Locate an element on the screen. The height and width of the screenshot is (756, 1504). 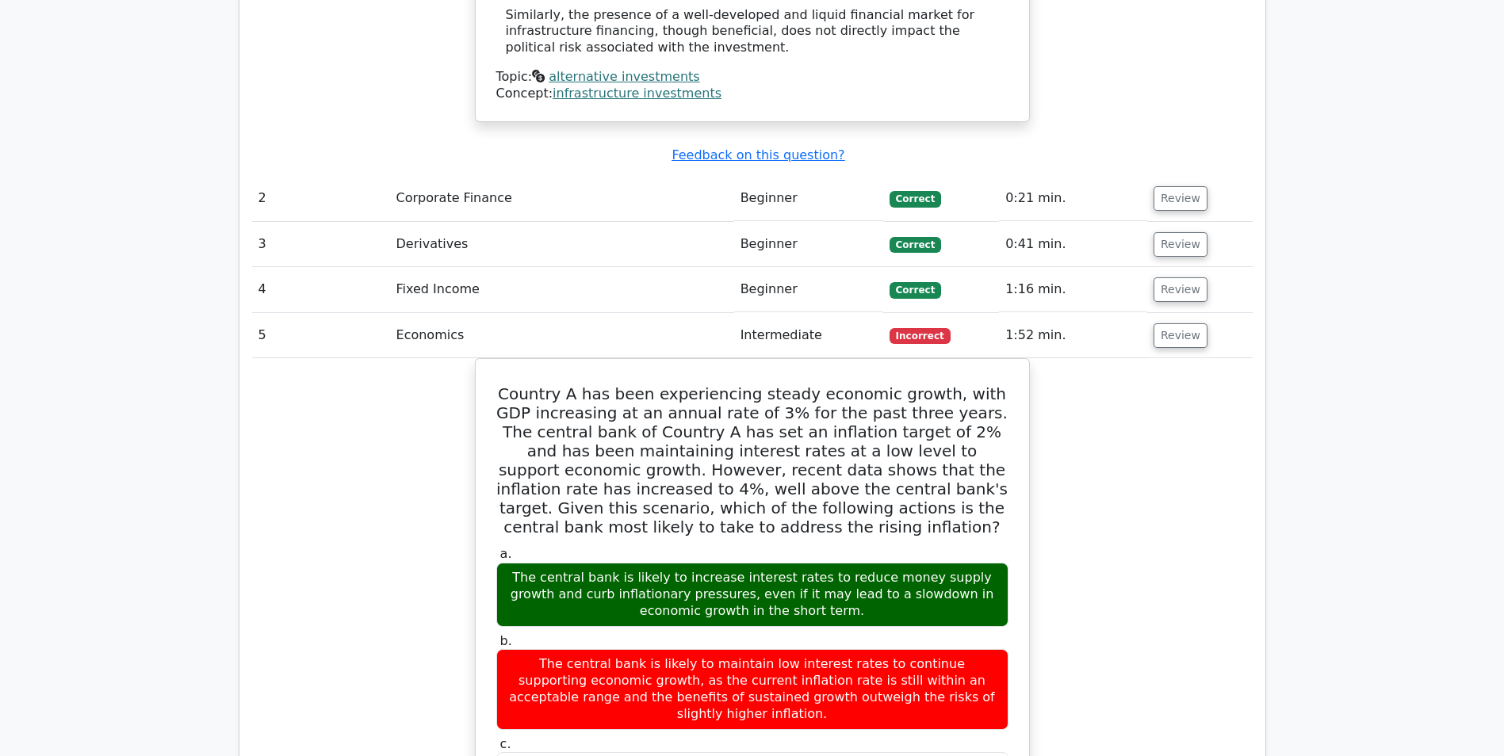
td: Derivatives is located at coordinates (562, 244).